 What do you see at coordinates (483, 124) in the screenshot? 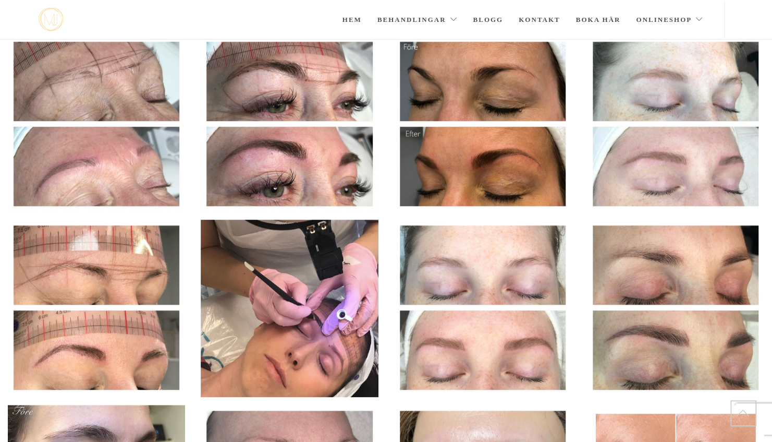
I see `img: 20200605_120129785_iOS` at bounding box center [483, 124].